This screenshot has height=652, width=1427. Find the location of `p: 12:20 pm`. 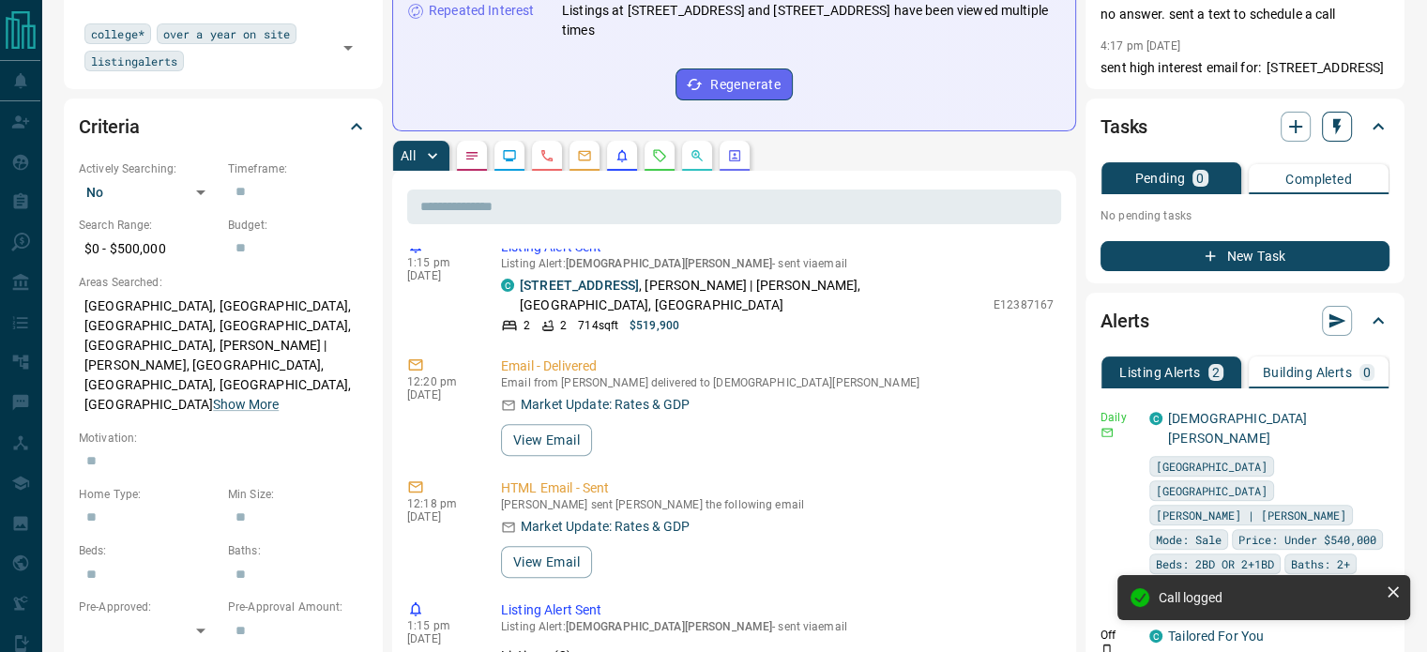

p: 12:20 pm is located at coordinates (440, 382).